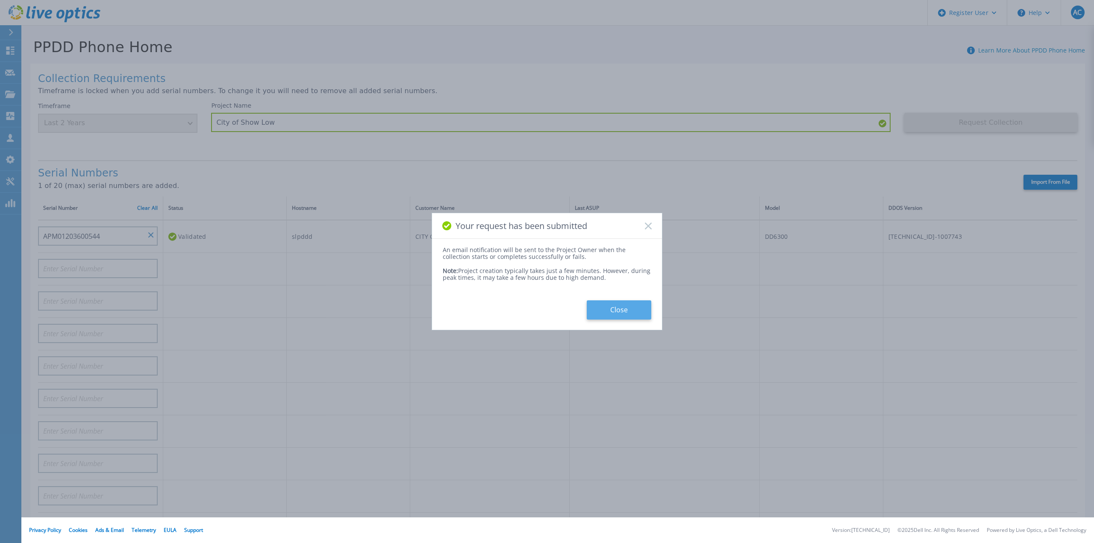  What do you see at coordinates (547, 271) in the screenshot?
I see `div: Project creation typically takes just a few minutes. However, during peak times, it may take a fe...` at bounding box center [547, 271].